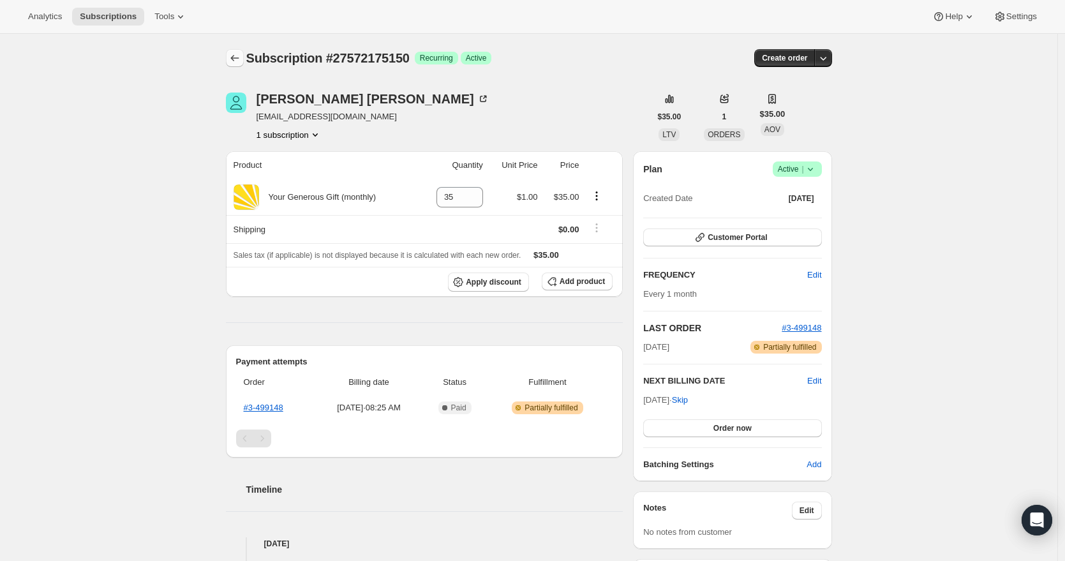  Describe the element at coordinates (801, 327) in the screenshot. I see `span: #3-499148` at that location.